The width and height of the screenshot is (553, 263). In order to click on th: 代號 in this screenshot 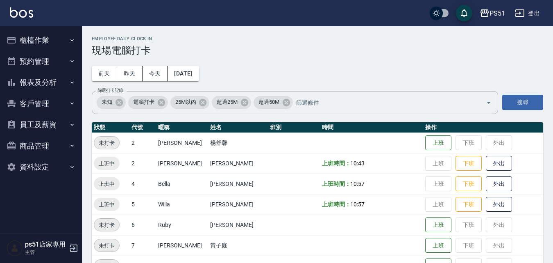, I will do `click(143, 127)`.